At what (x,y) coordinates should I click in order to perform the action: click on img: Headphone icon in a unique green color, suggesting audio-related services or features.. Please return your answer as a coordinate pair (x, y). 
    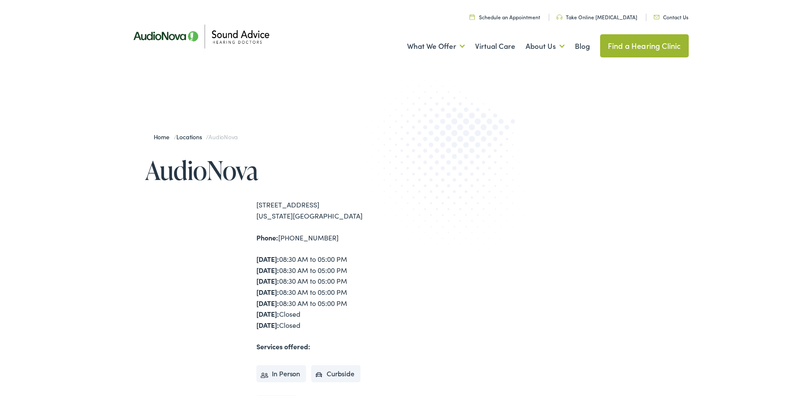
    Looking at the image, I should click on (560, 17).